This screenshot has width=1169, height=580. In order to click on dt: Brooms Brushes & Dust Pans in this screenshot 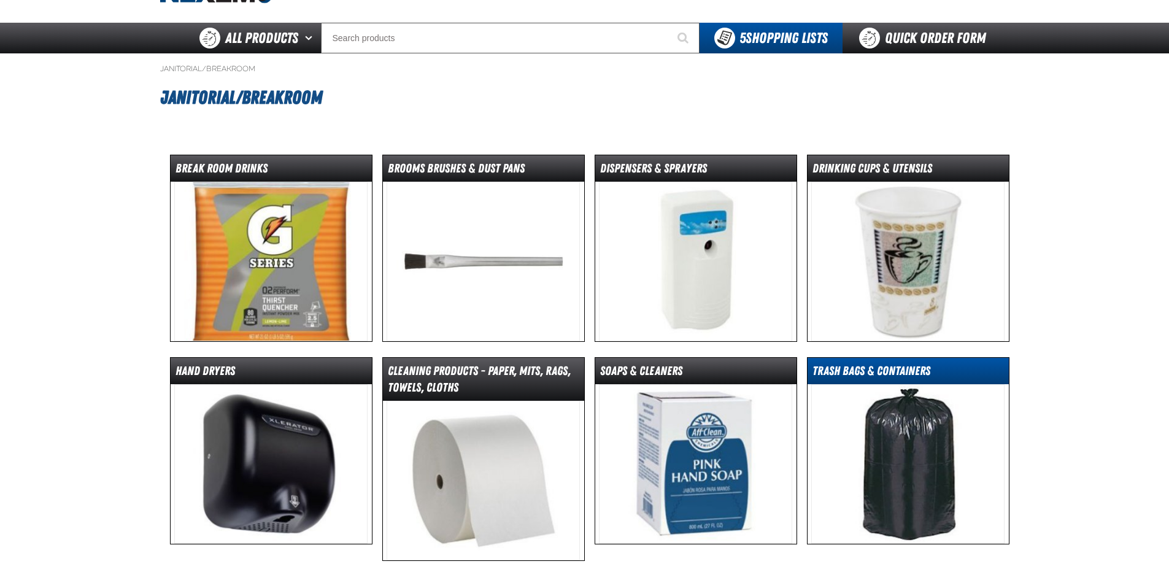, I will do `click(484, 171)`.